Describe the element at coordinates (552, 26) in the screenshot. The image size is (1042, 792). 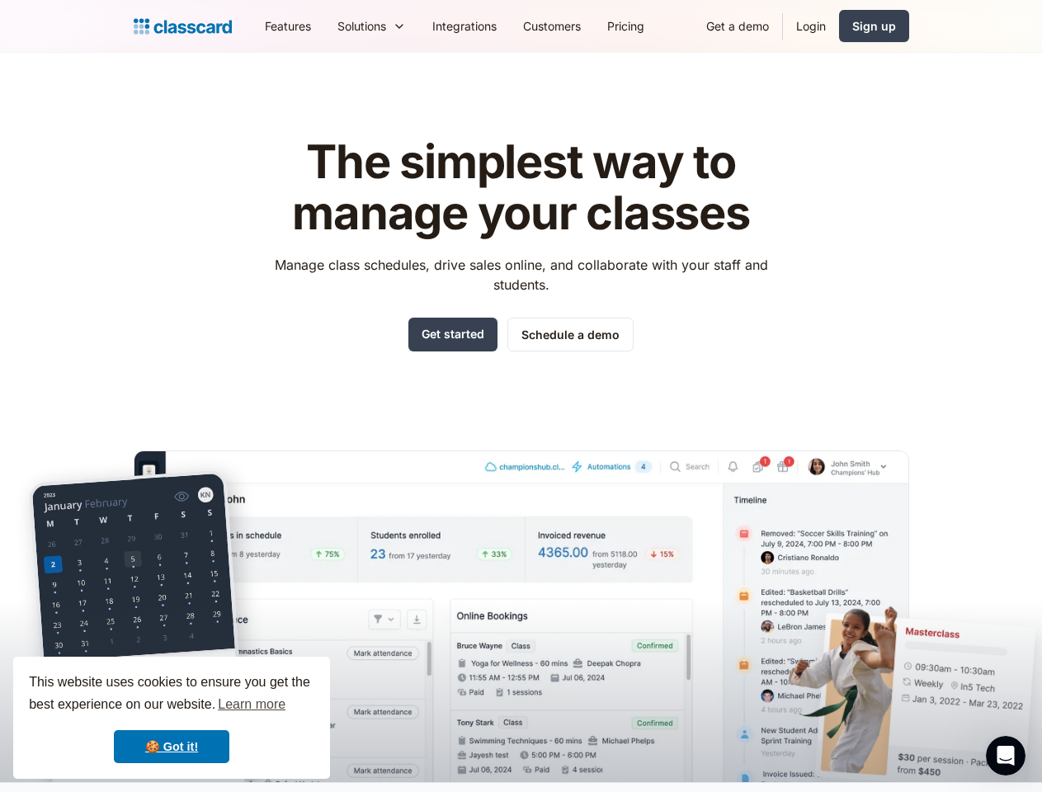
I see `a: Customers` at that location.